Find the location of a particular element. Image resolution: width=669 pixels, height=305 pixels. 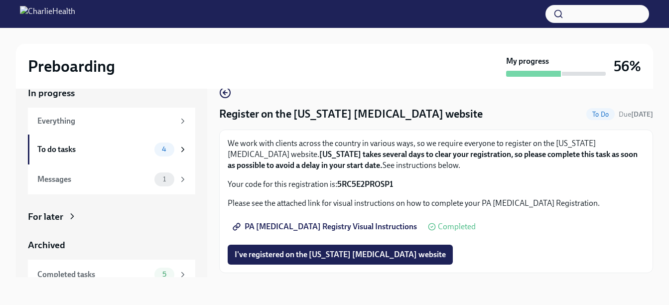

strong: 5RC5E2PROSP1 is located at coordinates (365, 184).